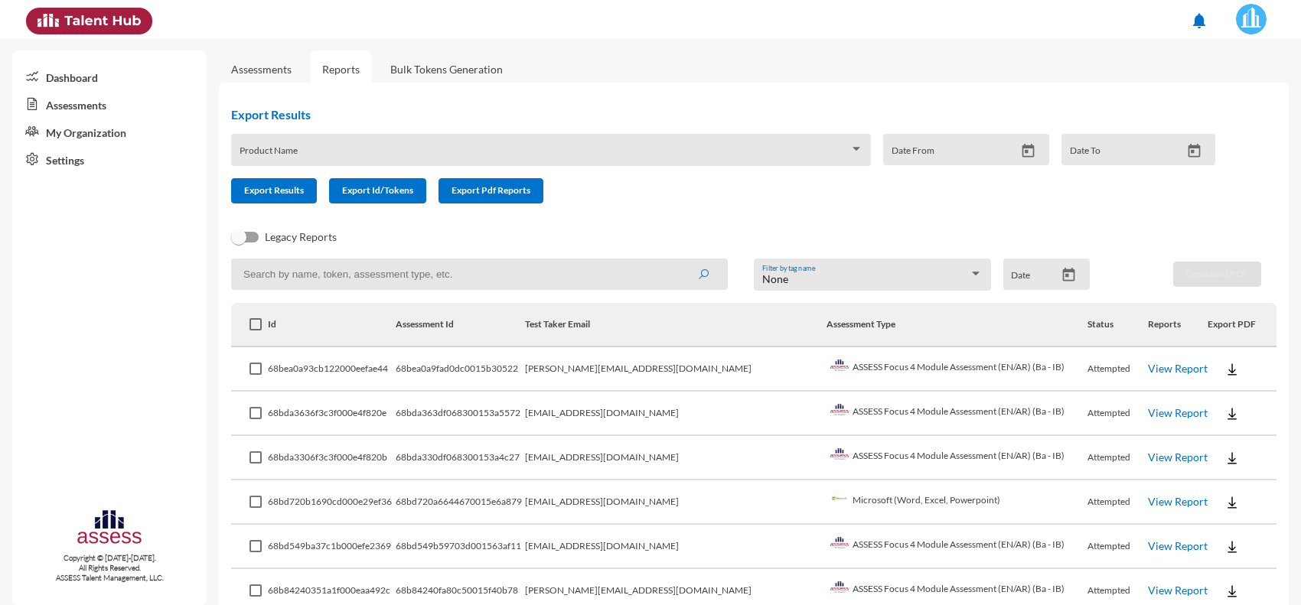  Describe the element at coordinates (109, 529) in the screenshot. I see `img: assesscompany-logo.png` at that location.